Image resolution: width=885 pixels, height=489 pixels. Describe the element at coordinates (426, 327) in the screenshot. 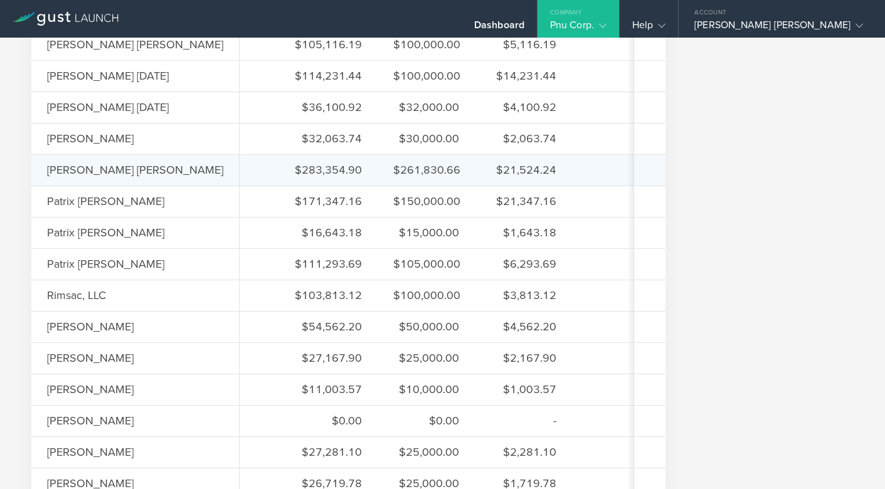

I see `div: $50,000.00` at that location.